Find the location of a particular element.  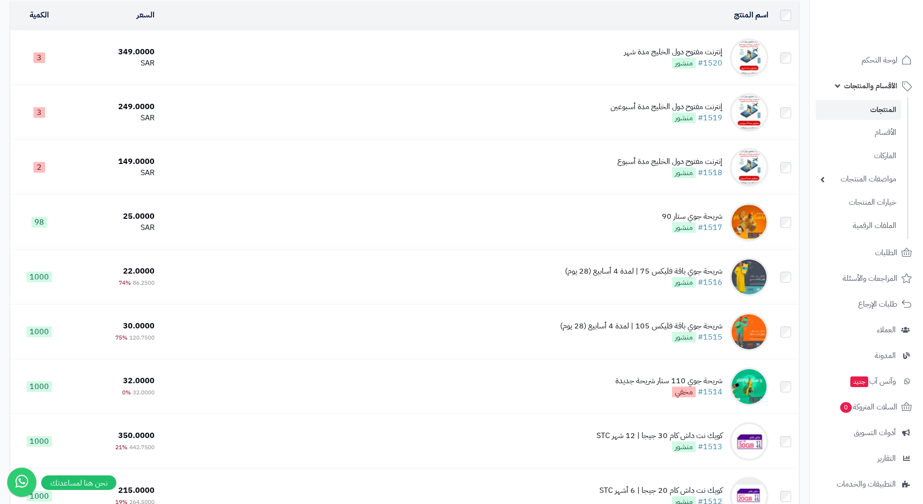

span: المراجعات والأسئلة is located at coordinates (870, 278).